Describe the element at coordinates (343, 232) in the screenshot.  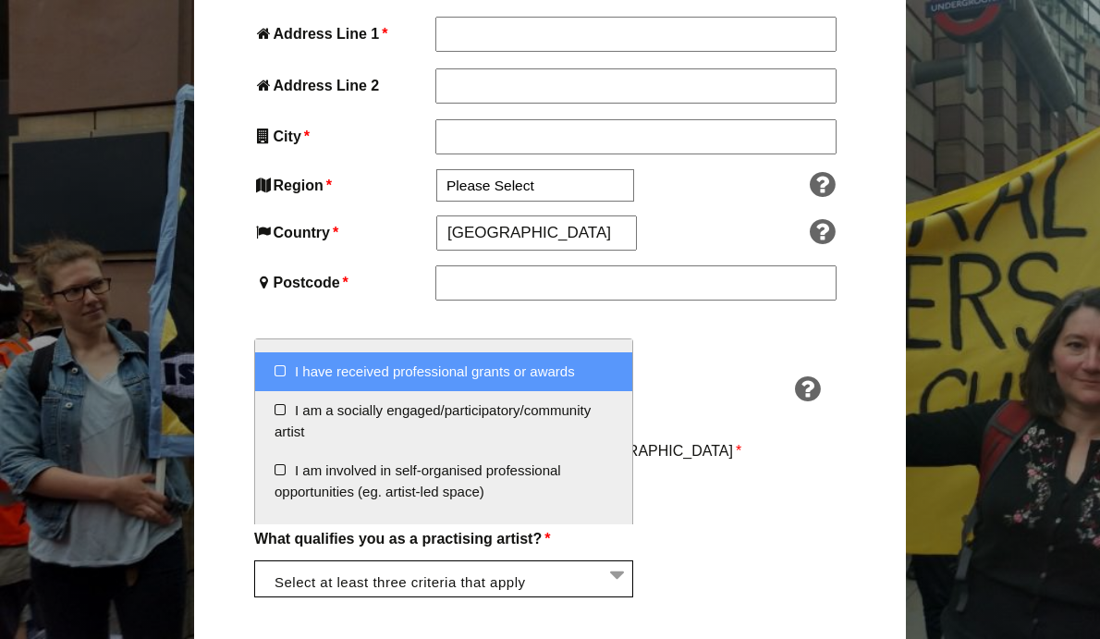
I see `label: Country` at that location.